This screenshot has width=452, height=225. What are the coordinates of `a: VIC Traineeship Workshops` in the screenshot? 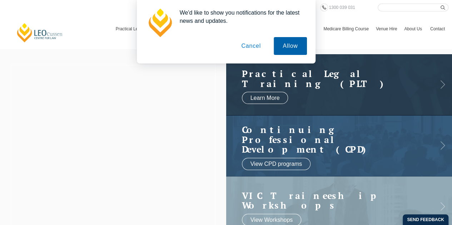 It's located at (332, 200).